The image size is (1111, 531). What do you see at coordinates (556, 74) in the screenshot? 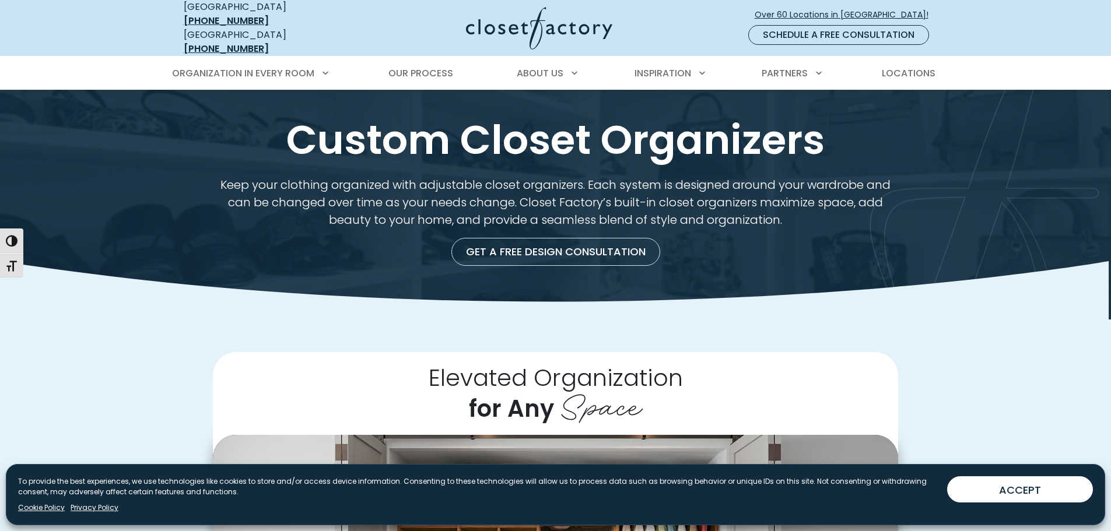
I see `nav: Primary Menu` at bounding box center [556, 74].